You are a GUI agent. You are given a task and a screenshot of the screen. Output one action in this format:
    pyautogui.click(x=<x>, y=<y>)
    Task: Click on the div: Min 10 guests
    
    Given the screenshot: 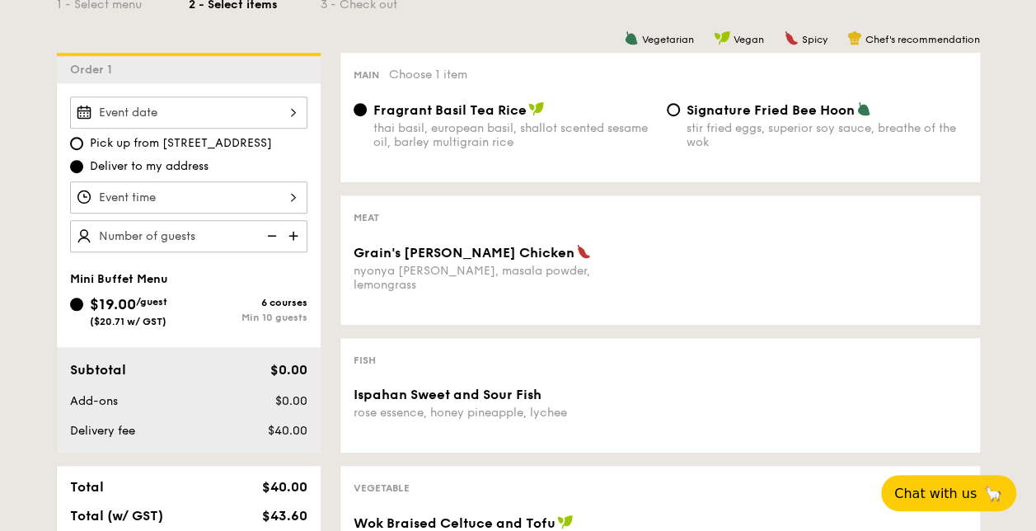 What is the action you would take?
    pyautogui.click(x=248, y=317)
    